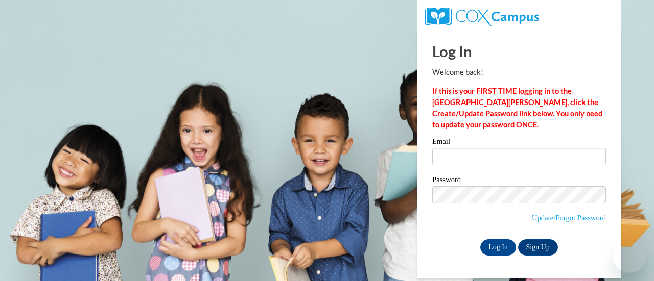 The width and height of the screenshot is (654, 281). Describe the element at coordinates (519, 73) in the screenshot. I see `p: Welcome back!` at that location.